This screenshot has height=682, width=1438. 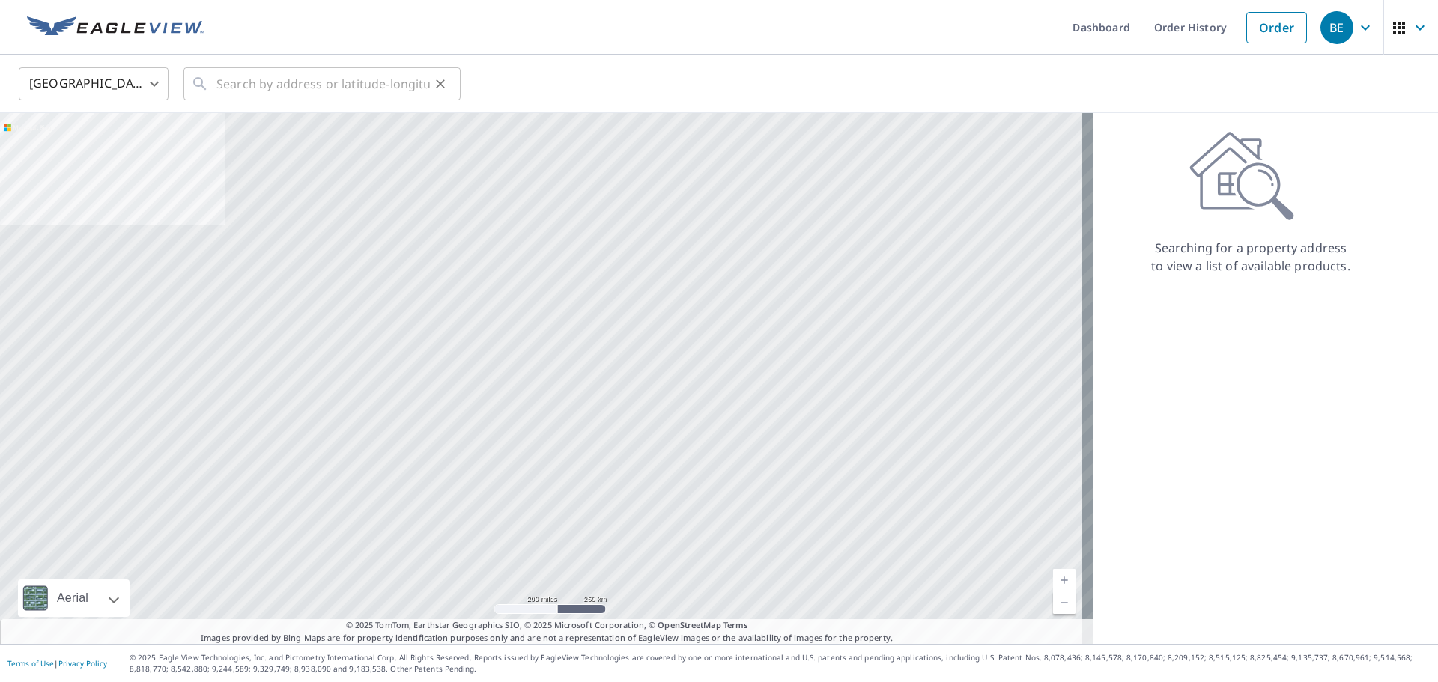 What do you see at coordinates (779, 663) in the screenshot?
I see `p: © 2025 Eagle View Technologies, Inc. and Pictometry International Corp. All Rights Reserved. Repo...` at bounding box center [779, 663].